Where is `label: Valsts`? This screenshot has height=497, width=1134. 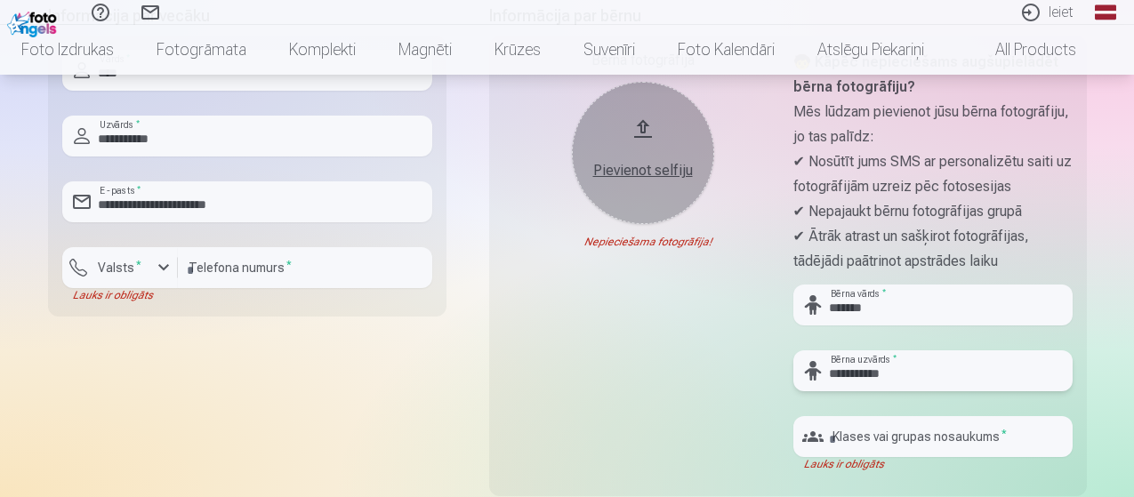
label: Valsts is located at coordinates (119, 268).